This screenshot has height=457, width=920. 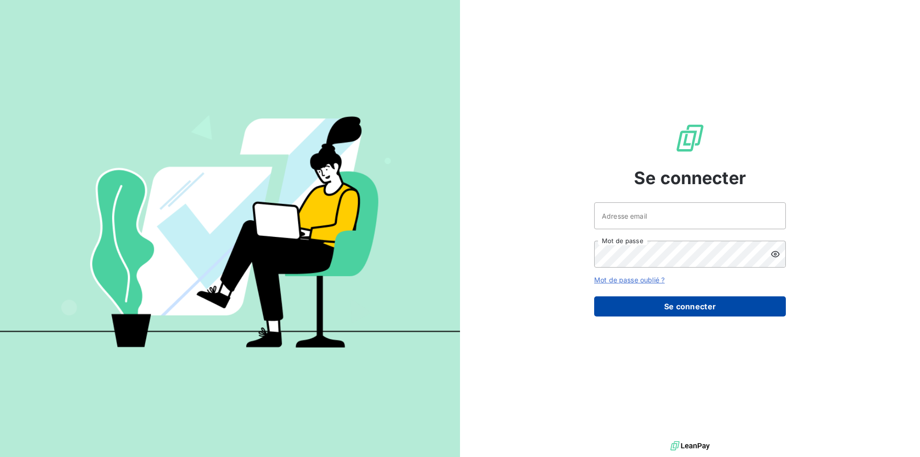 I want to click on img: Logo LeanPay, so click(x=690, y=138).